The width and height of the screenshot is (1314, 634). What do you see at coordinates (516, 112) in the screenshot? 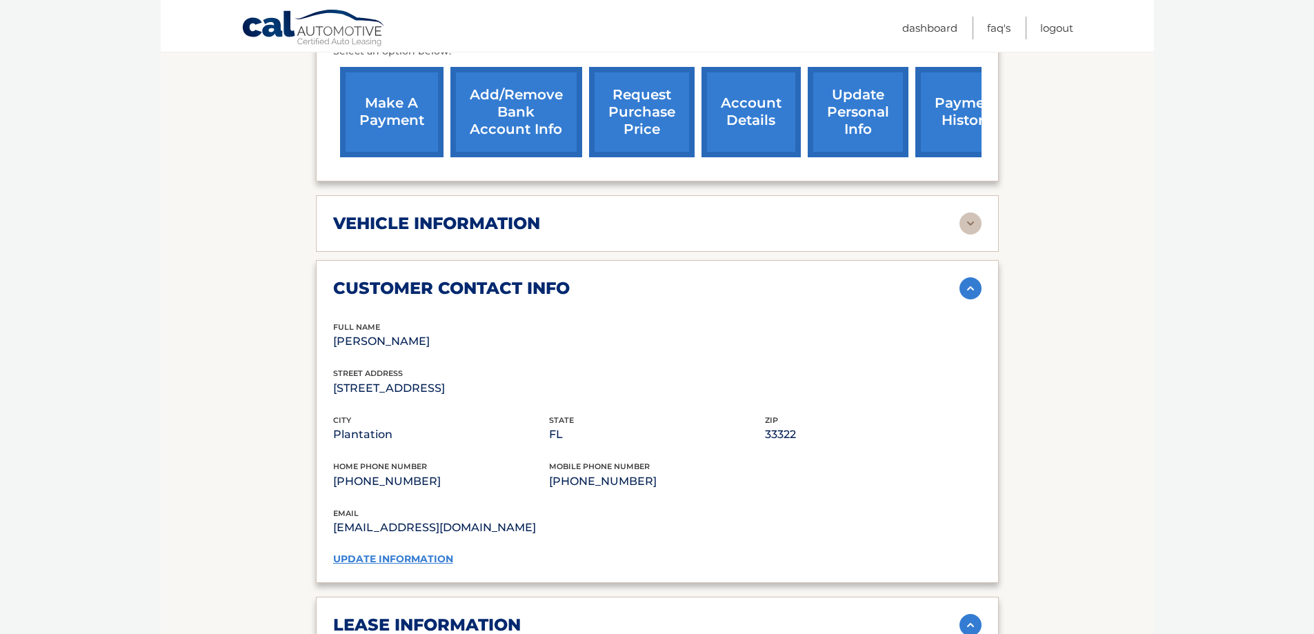
I see `a: Add/Remove bank account info` at bounding box center [516, 112].